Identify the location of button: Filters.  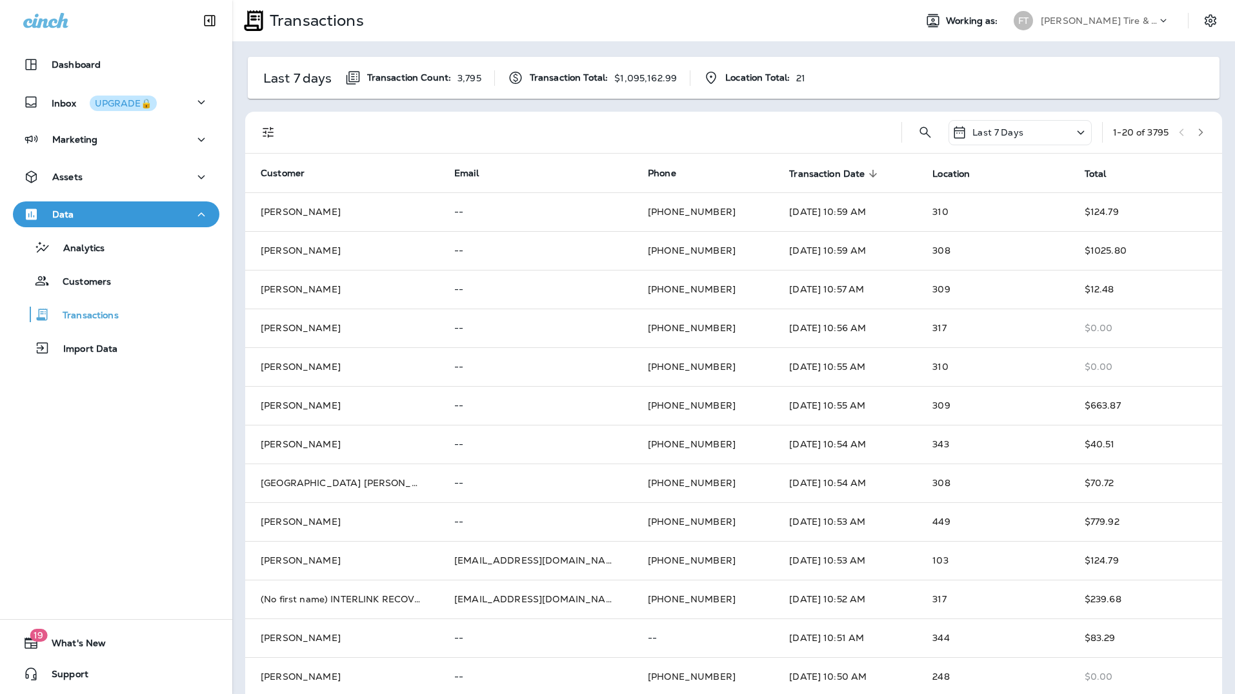
(268, 132).